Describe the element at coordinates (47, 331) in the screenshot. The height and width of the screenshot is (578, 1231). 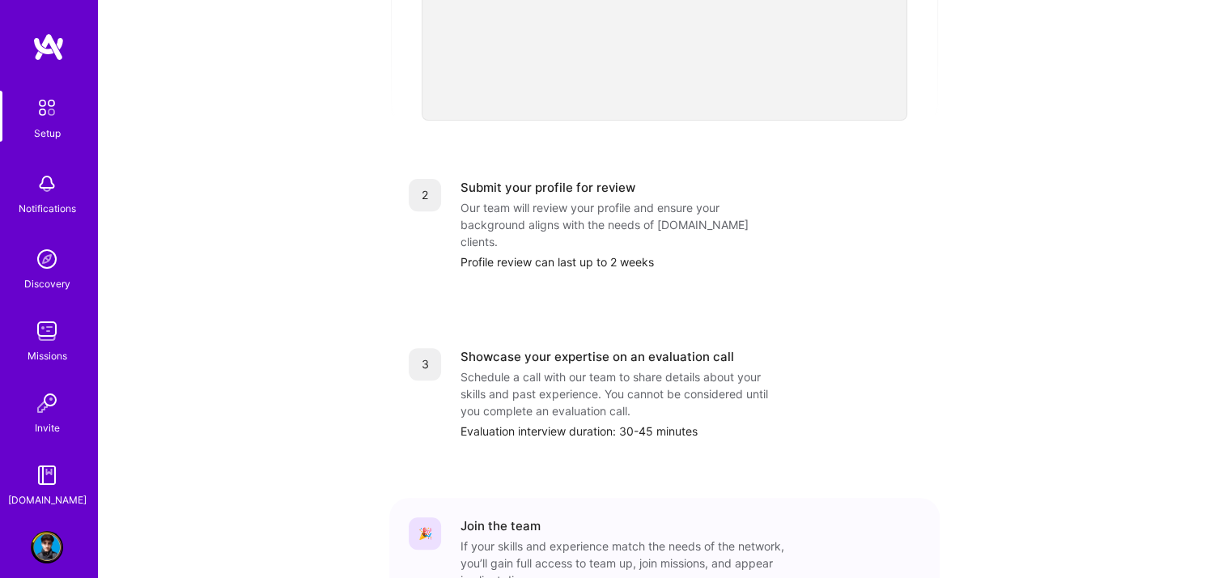
I see `img: teamwork` at that location.